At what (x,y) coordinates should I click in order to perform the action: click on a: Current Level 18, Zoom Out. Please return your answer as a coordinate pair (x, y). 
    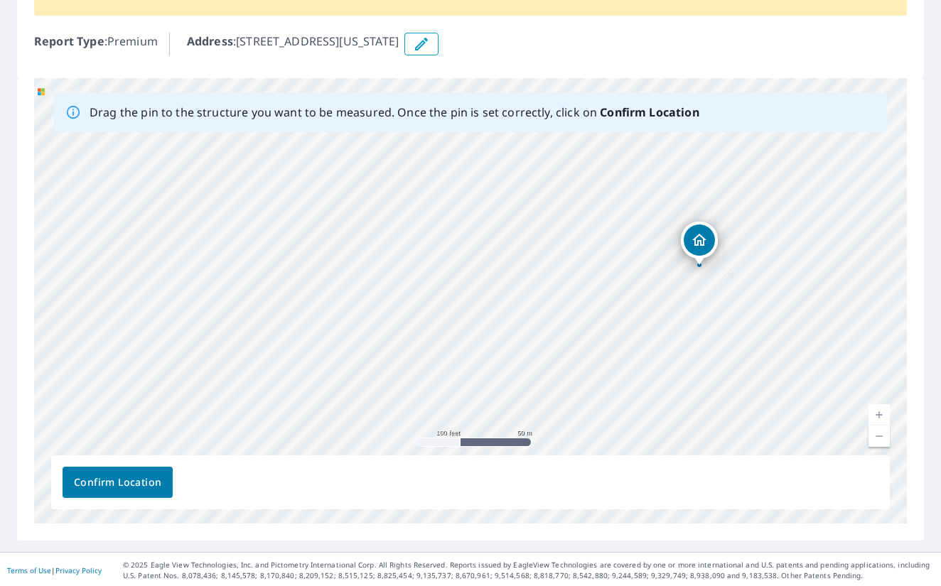
    Looking at the image, I should click on (879, 436).